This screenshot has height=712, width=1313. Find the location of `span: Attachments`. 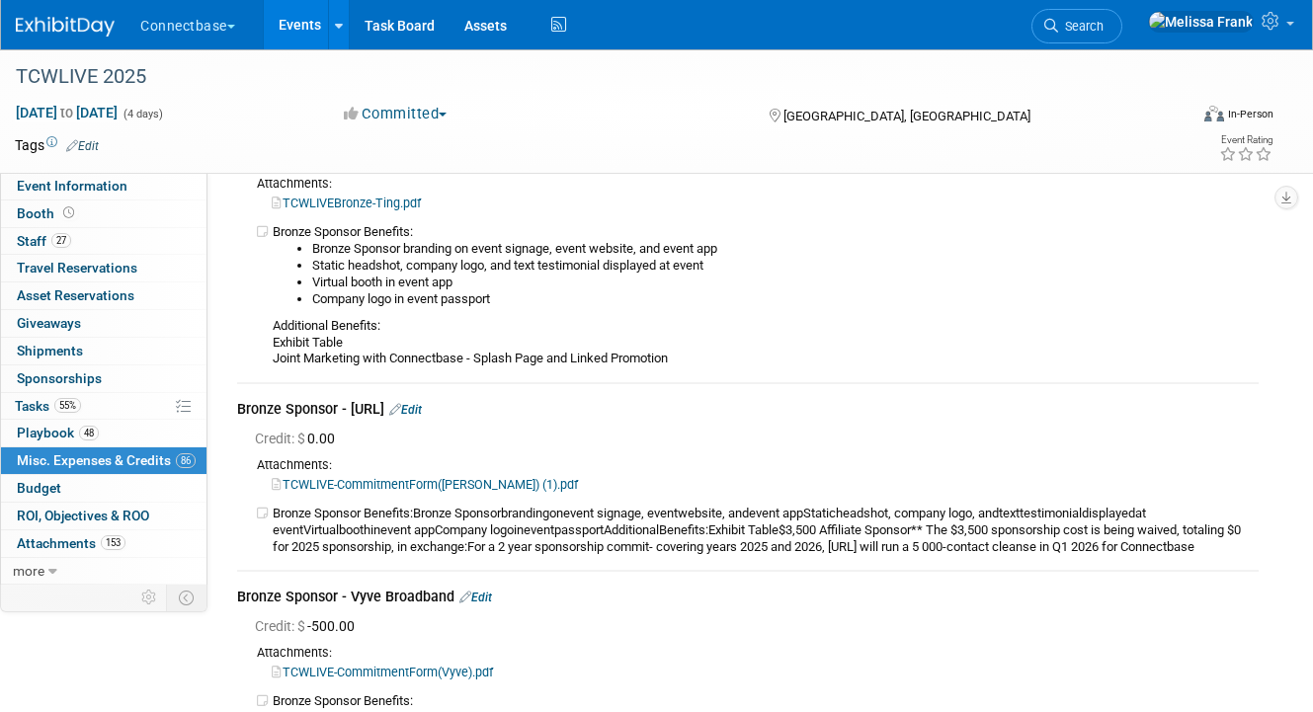

span: Attachments is located at coordinates (71, 543).